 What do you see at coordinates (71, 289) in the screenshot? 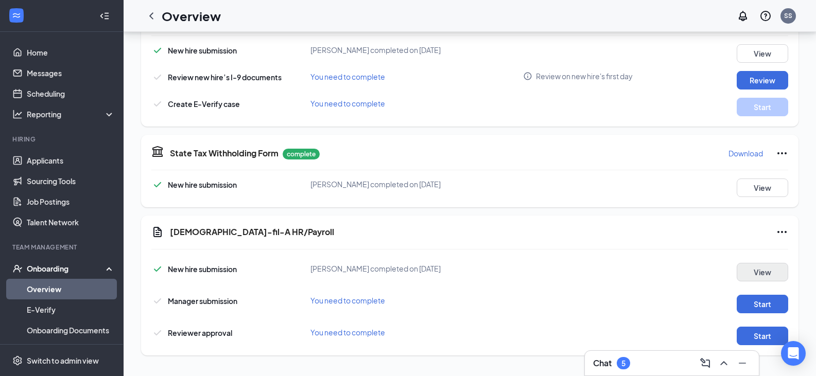
I see `a: Overview` at bounding box center [71, 289].